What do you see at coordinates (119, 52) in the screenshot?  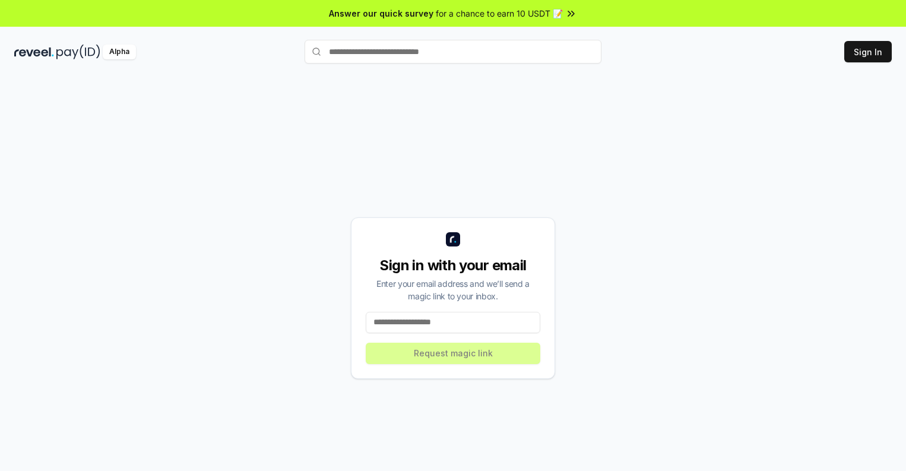 I see `div: Alpha` at bounding box center [119, 52].